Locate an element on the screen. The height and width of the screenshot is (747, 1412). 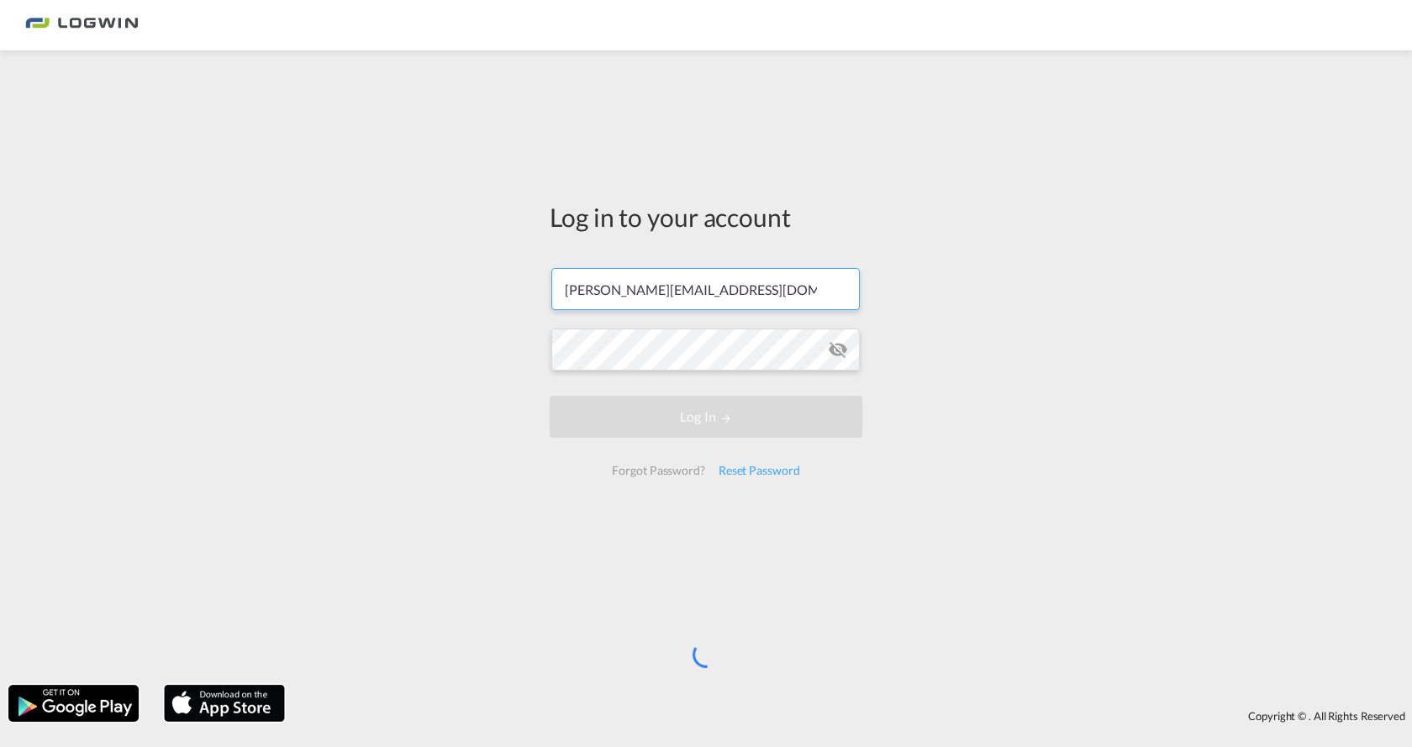
div: Reset Password is located at coordinates (759, 471).